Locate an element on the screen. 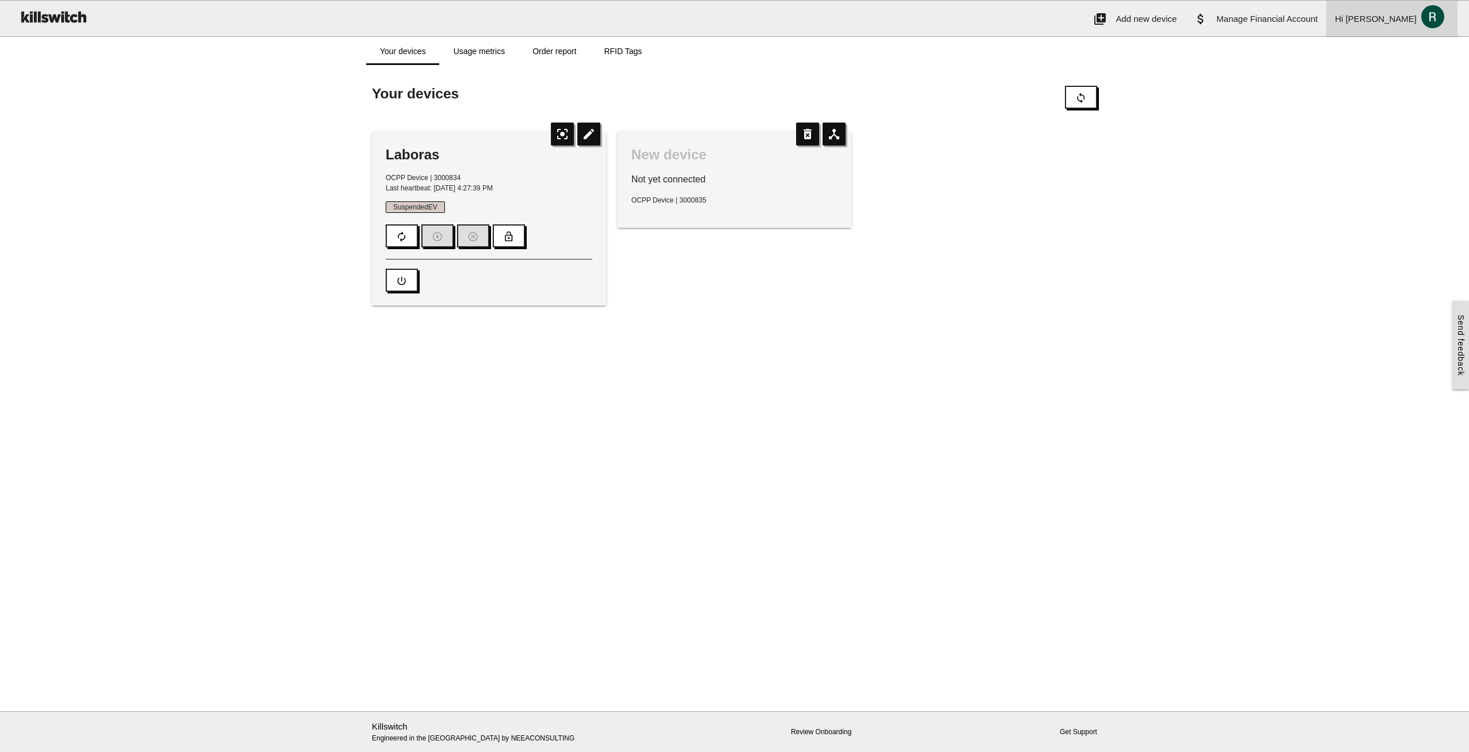 This screenshot has width=1469, height=752. span: SuspendedEV is located at coordinates (415, 207).